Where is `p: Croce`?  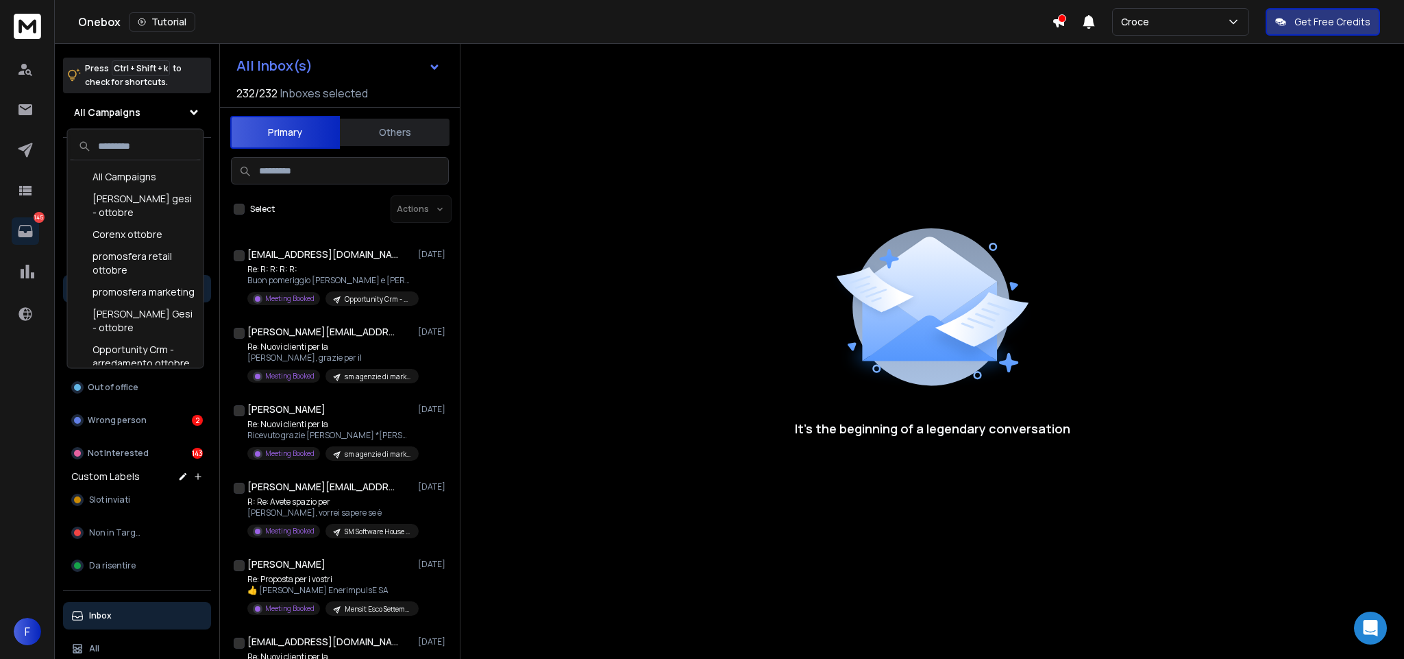 p: Croce is located at coordinates (1138, 22).